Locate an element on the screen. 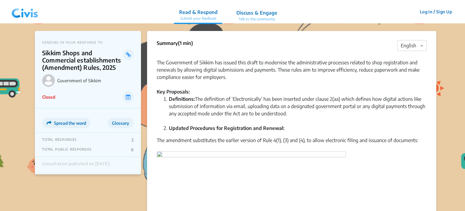  p: Government of Sikkim is located at coordinates (96, 80).